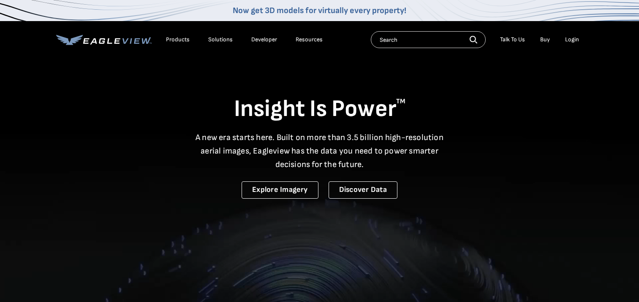 This screenshot has width=639, height=302. I want to click on a: Buy, so click(545, 40).